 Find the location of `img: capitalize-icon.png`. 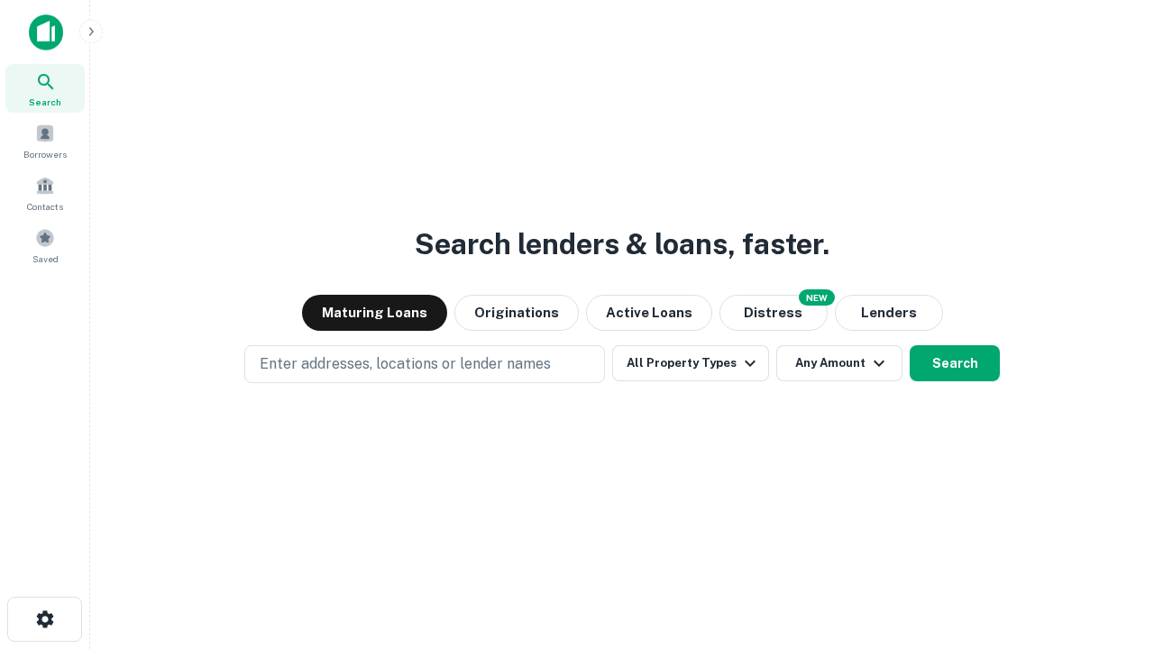

img: capitalize-icon.png is located at coordinates (46, 32).